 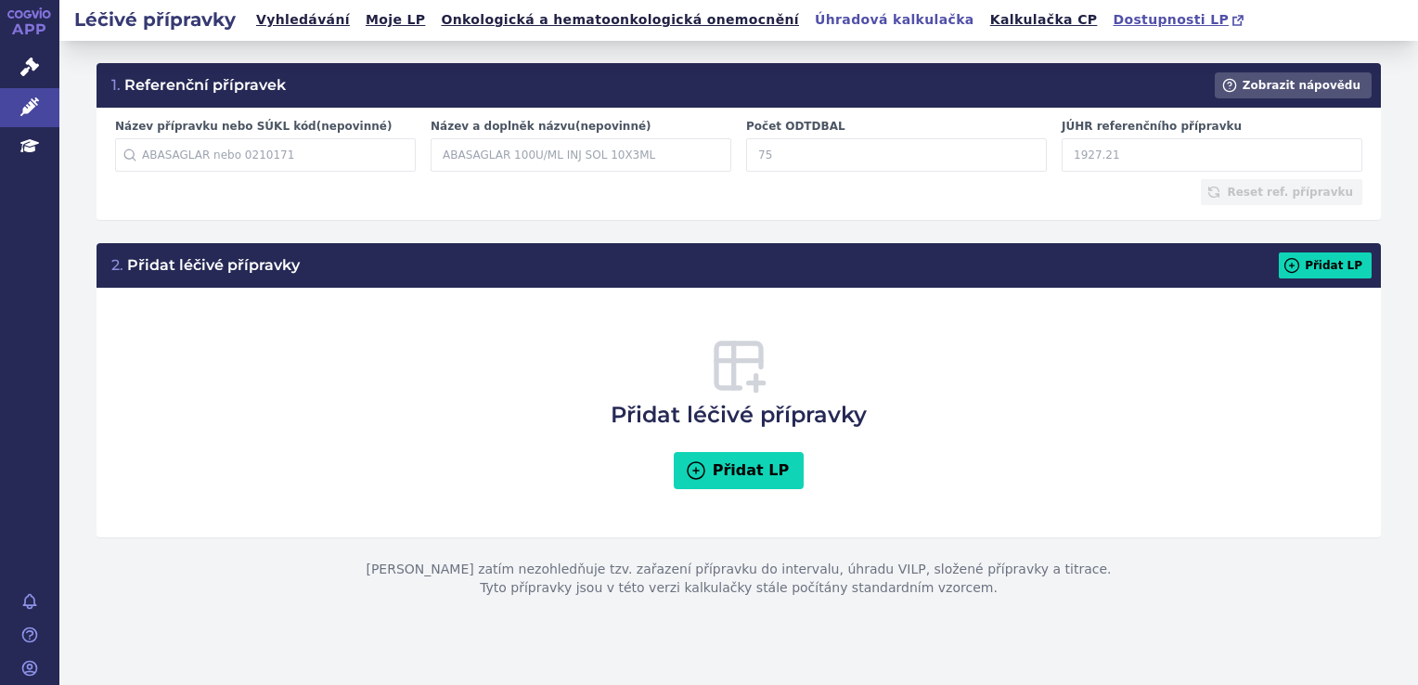 I want to click on input: ABASAGLAR 100U/ML INJ SOL 10X3ML, so click(x=581, y=155).